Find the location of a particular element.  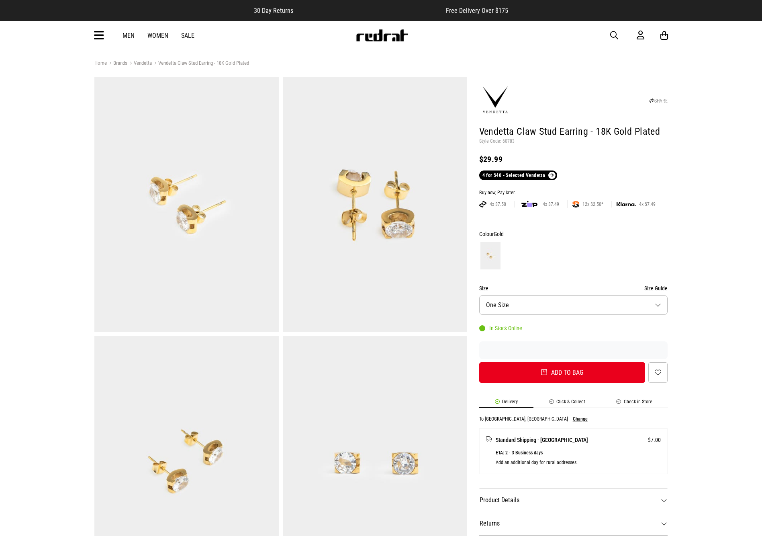

li: Click & Collect is located at coordinates (568, 403).